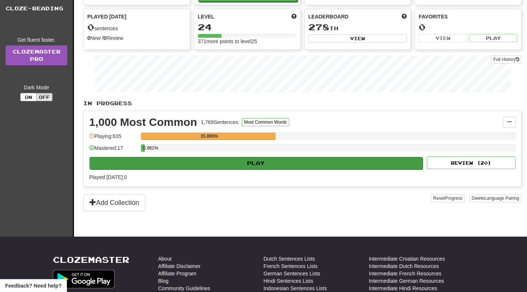  I want to click on div: 371 more points to level 25, so click(247, 41).